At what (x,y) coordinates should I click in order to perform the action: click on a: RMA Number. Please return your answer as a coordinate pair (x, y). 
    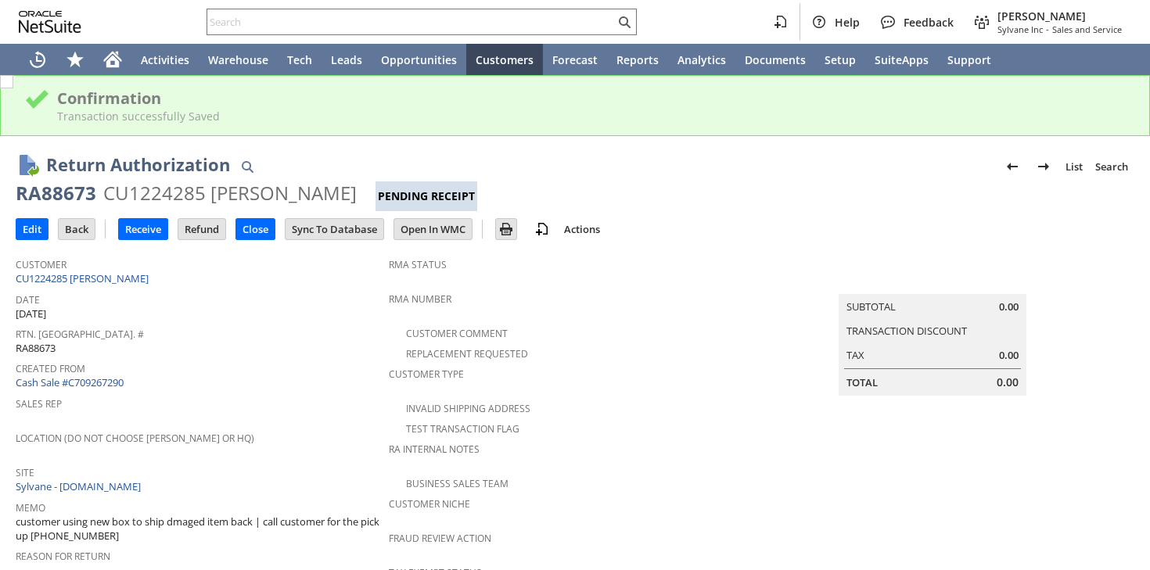
    Looking at the image, I should click on (420, 299).